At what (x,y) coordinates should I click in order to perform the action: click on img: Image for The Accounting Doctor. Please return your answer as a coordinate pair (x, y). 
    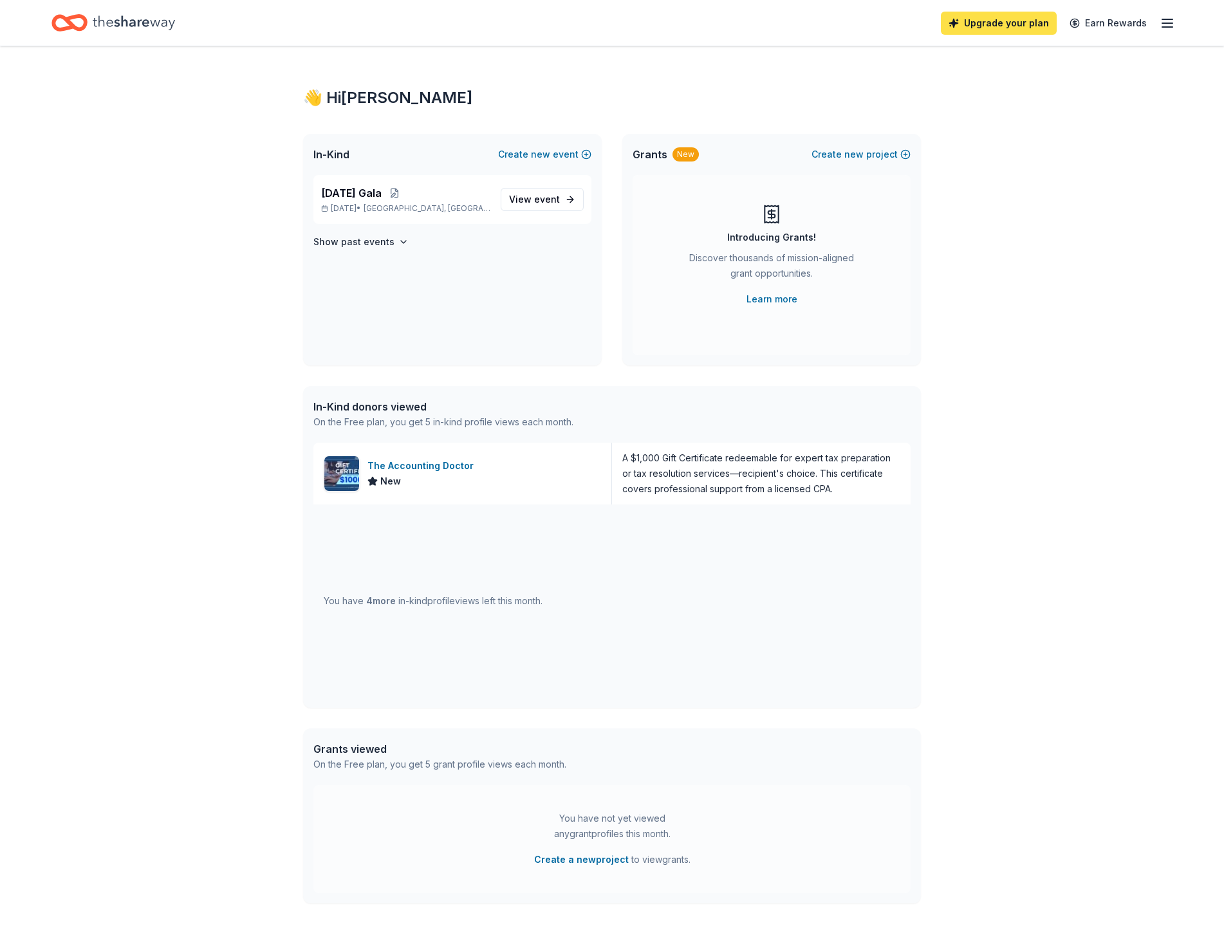
    Looking at the image, I should click on (342, 474).